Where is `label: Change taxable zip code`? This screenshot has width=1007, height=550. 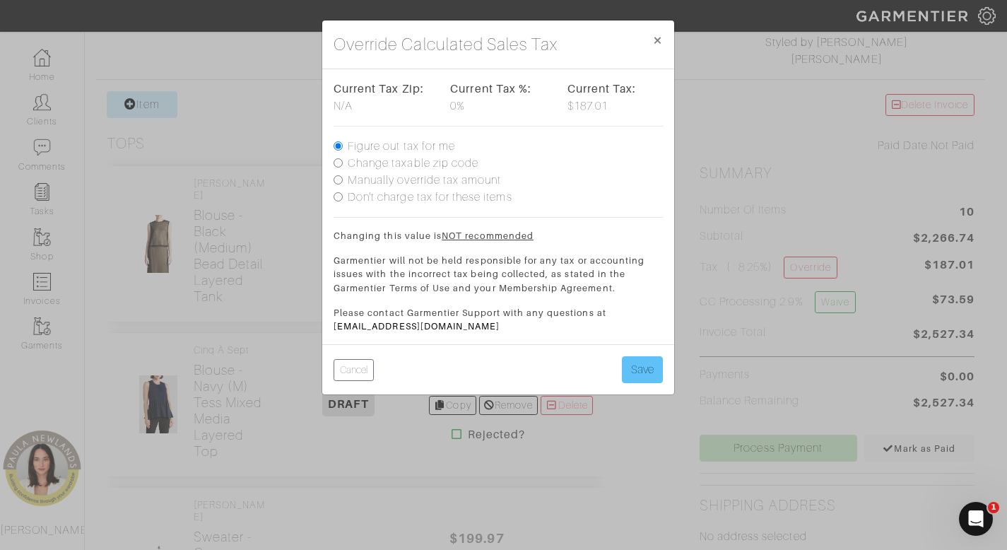 label: Change taxable zip code is located at coordinates (413, 163).